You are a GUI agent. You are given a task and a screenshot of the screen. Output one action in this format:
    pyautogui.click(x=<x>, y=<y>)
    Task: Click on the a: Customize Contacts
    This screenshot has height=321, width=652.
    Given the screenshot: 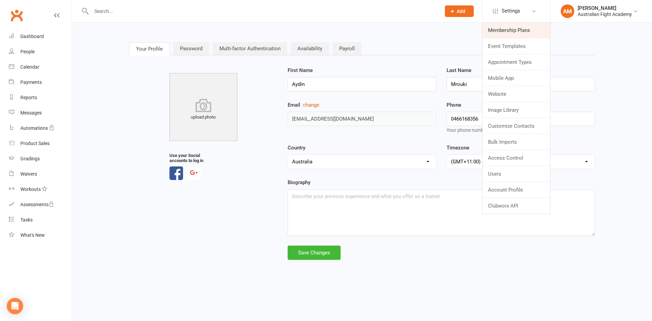 What is the action you would take?
    pyautogui.click(x=516, y=126)
    